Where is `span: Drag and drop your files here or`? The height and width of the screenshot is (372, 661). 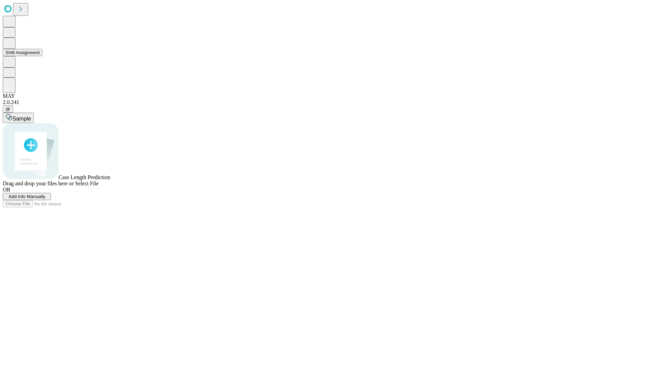
span: Drag and drop your files here or is located at coordinates (38, 183).